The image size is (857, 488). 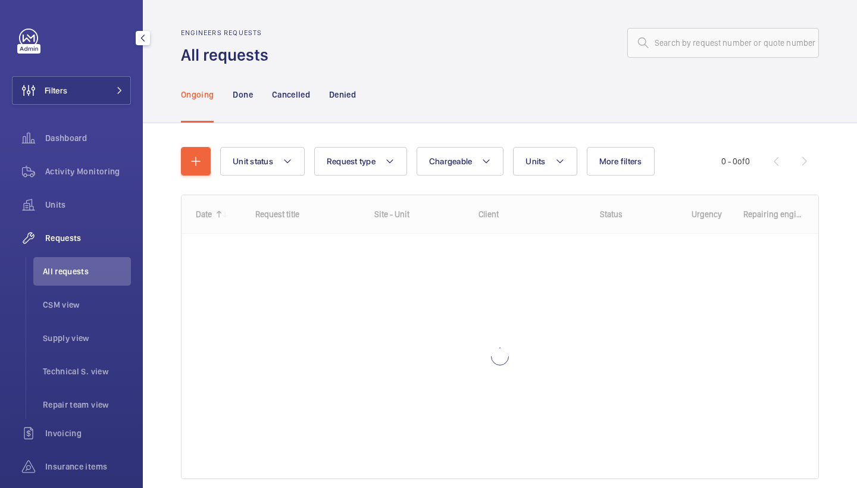 What do you see at coordinates (351, 161) in the screenshot?
I see `span: Request type` at bounding box center [351, 161].